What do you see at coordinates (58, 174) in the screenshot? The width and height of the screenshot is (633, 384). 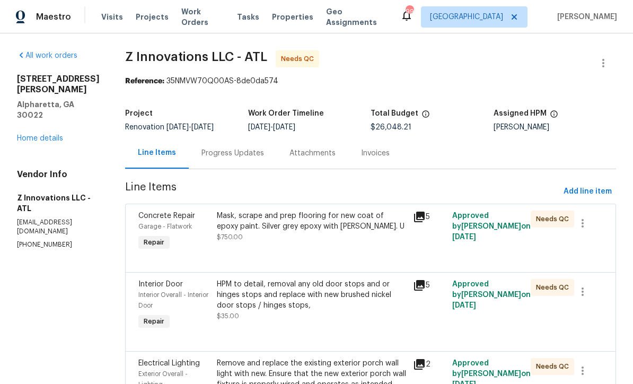 I see `h4: Vendor Info` at bounding box center [58, 174].